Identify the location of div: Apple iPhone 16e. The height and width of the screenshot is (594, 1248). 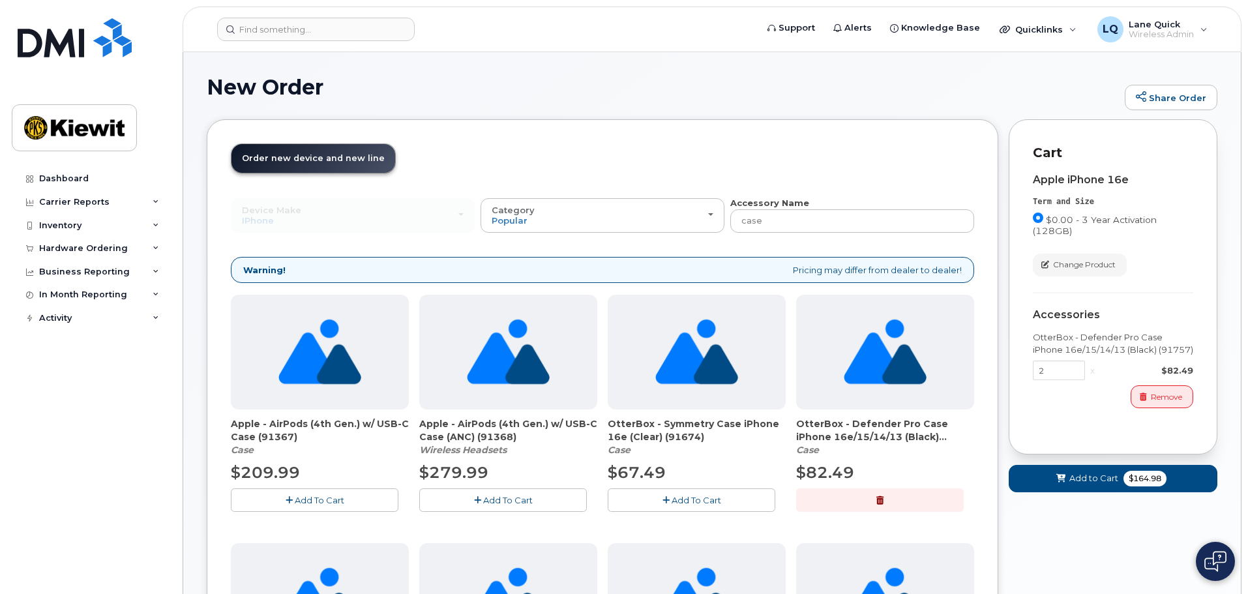
(1113, 180).